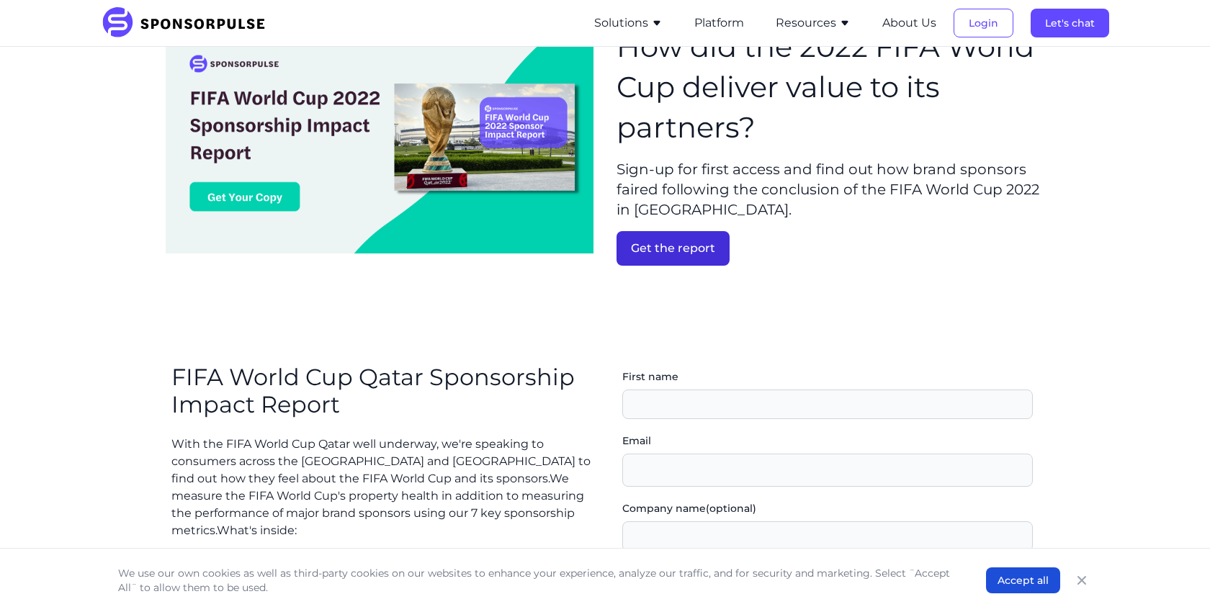  What do you see at coordinates (828, 441) in the screenshot?
I see `label: Email` at bounding box center [828, 441].